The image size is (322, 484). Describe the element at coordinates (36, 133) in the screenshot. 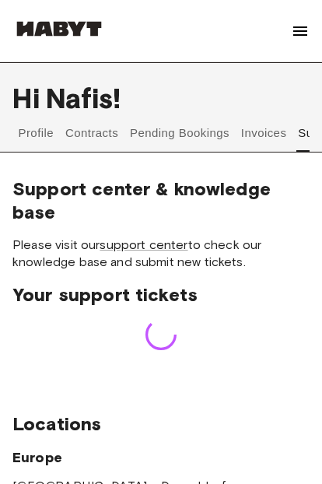

I see `button: Profile` at that location.